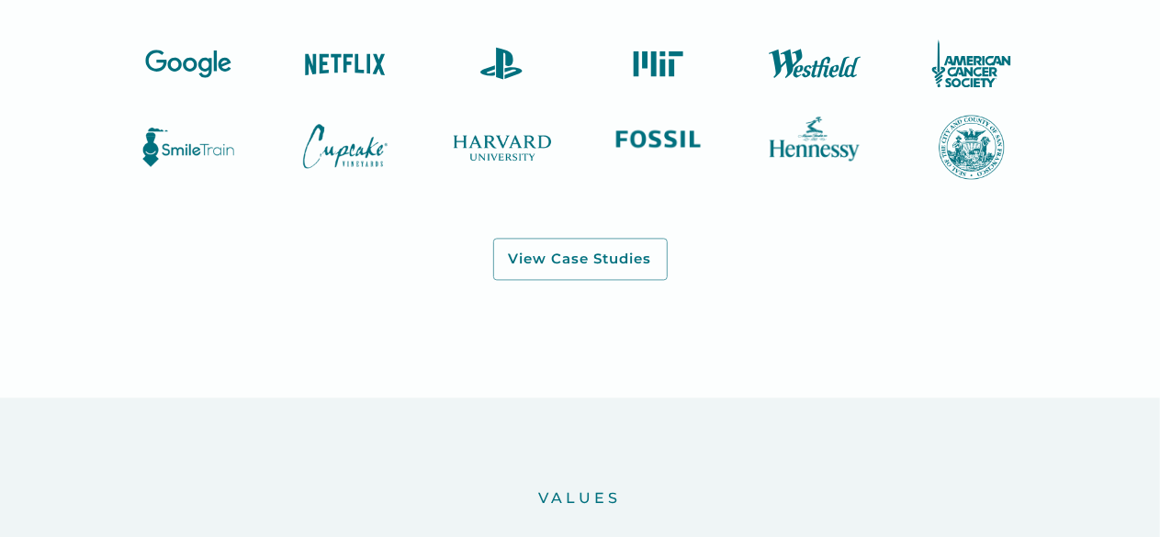 This screenshot has width=1160, height=537. Describe the element at coordinates (188, 63) in the screenshot. I see `img: Google logo` at that location.